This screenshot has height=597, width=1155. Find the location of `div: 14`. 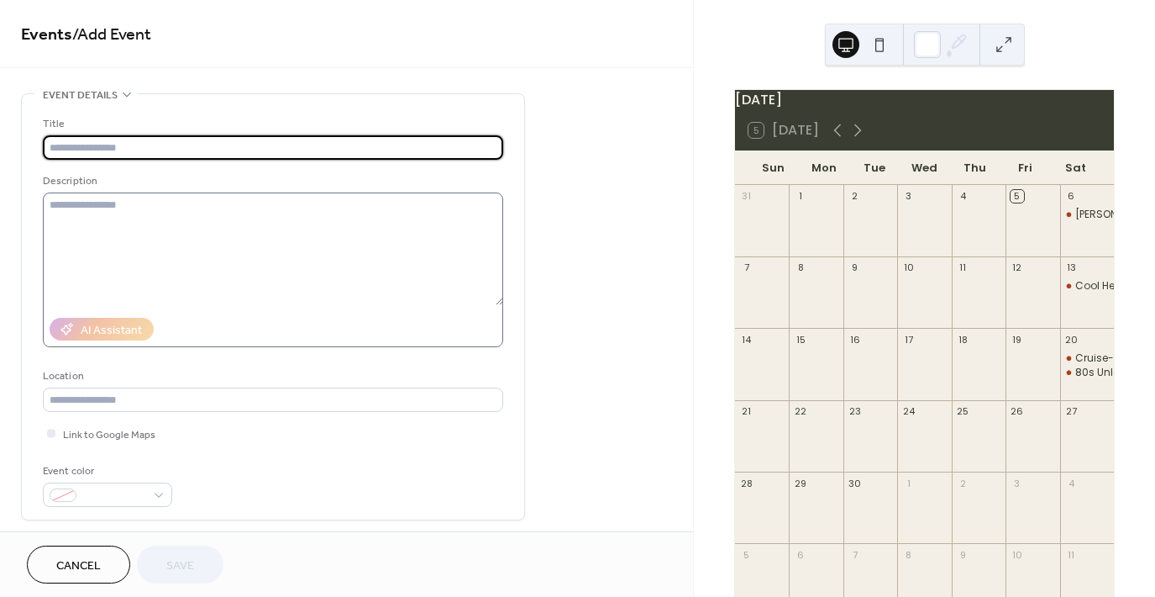

div: 14 is located at coordinates (746, 339).